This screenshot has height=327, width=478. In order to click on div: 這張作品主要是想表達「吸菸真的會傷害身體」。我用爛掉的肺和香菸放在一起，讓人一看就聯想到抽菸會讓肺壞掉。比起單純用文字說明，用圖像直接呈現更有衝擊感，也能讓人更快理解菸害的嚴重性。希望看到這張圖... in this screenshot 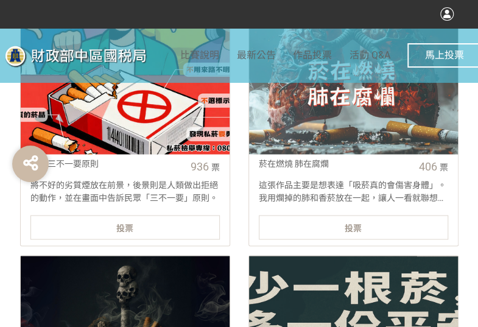, I will do `click(353, 191)`.